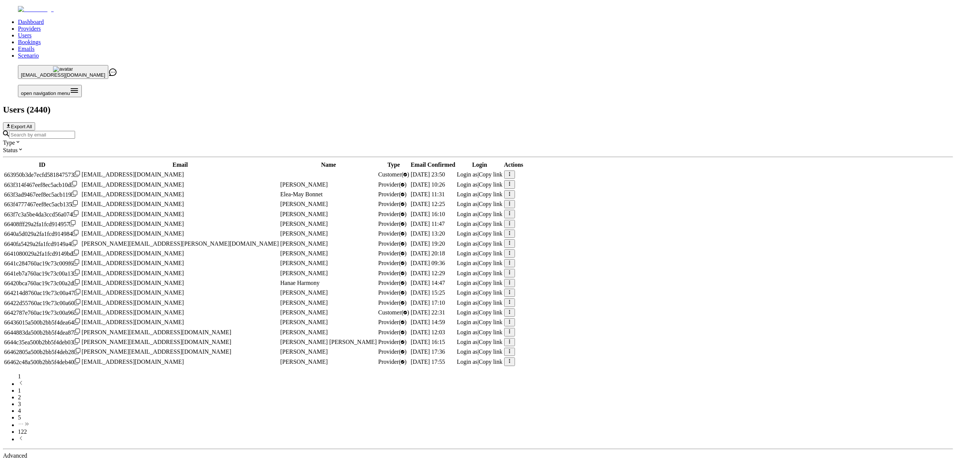  Describe the element at coordinates (45, 93) in the screenshot. I see `span: open navigation menu` at that location.